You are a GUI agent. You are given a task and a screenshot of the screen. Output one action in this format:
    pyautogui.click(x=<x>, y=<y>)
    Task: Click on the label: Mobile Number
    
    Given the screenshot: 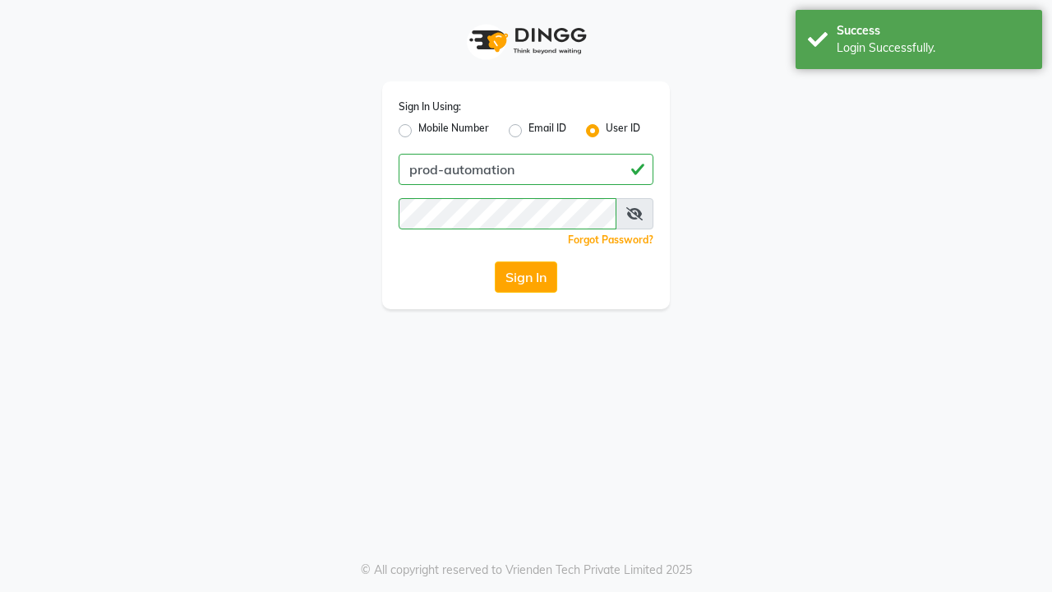 What is the action you would take?
    pyautogui.click(x=454, y=131)
    